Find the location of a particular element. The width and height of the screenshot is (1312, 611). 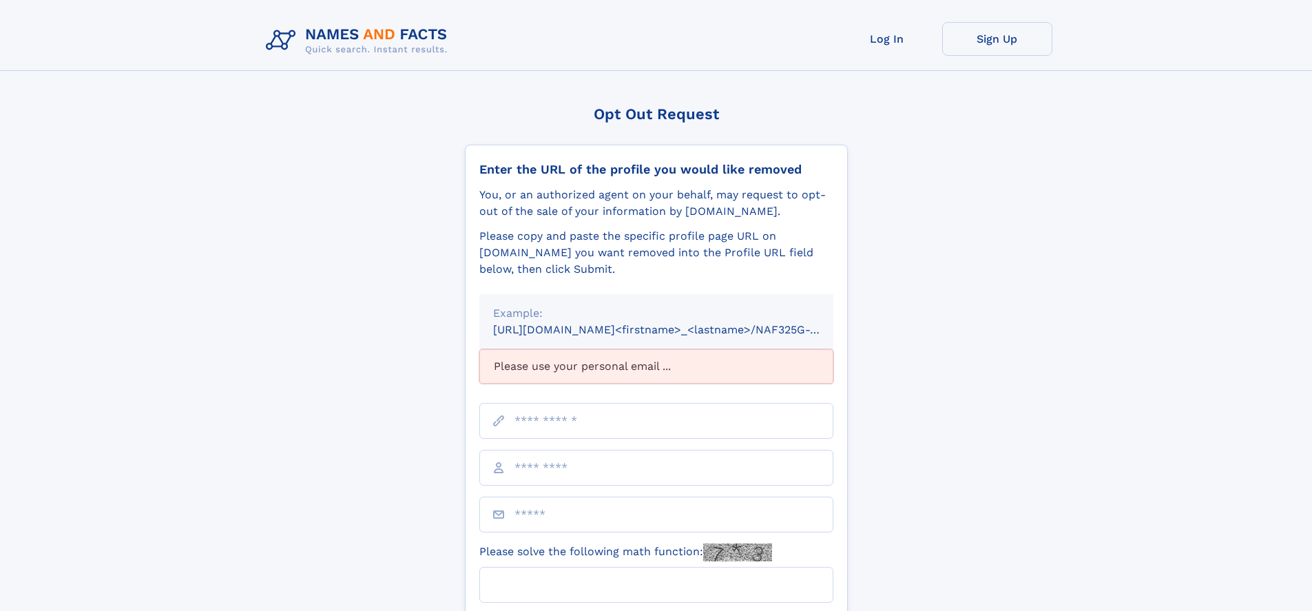

div: Please use your personal email ... is located at coordinates (656, 366).